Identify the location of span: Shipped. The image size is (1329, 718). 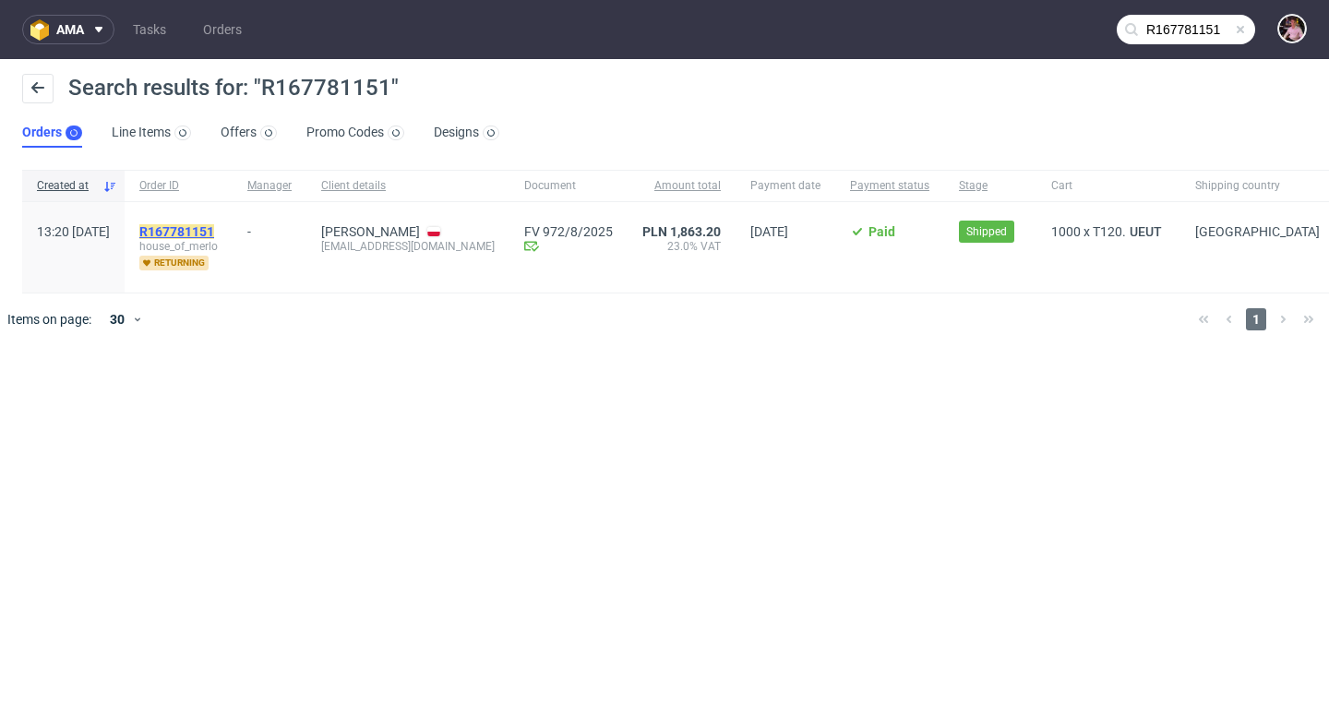
(987, 232).